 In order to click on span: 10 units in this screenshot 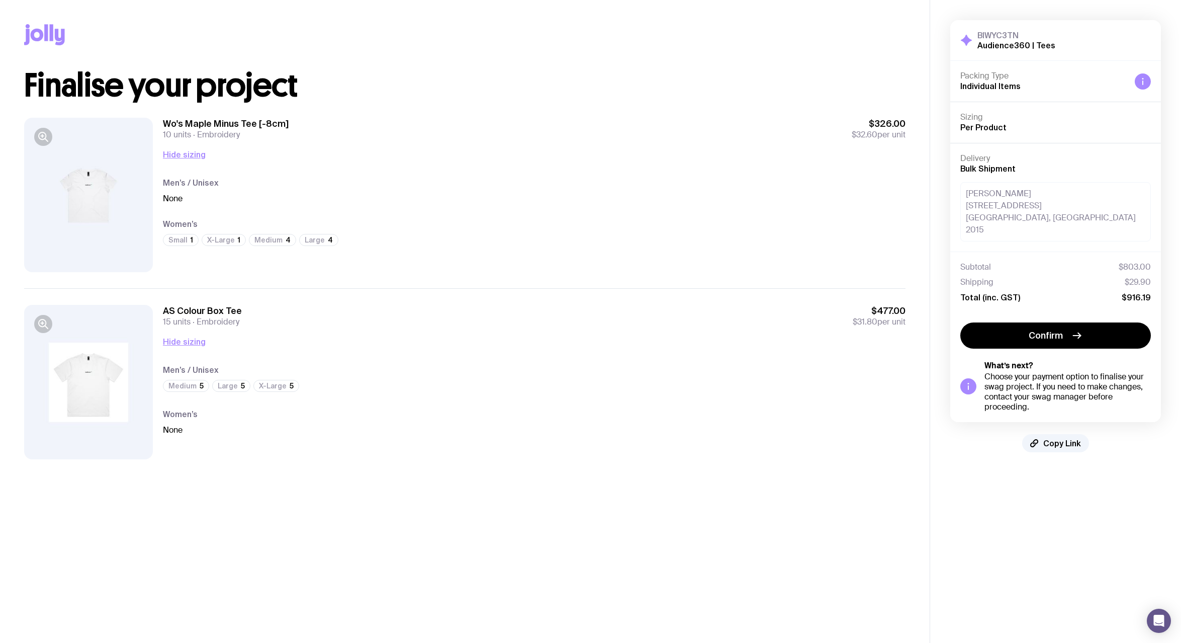, I will do `click(177, 134)`.